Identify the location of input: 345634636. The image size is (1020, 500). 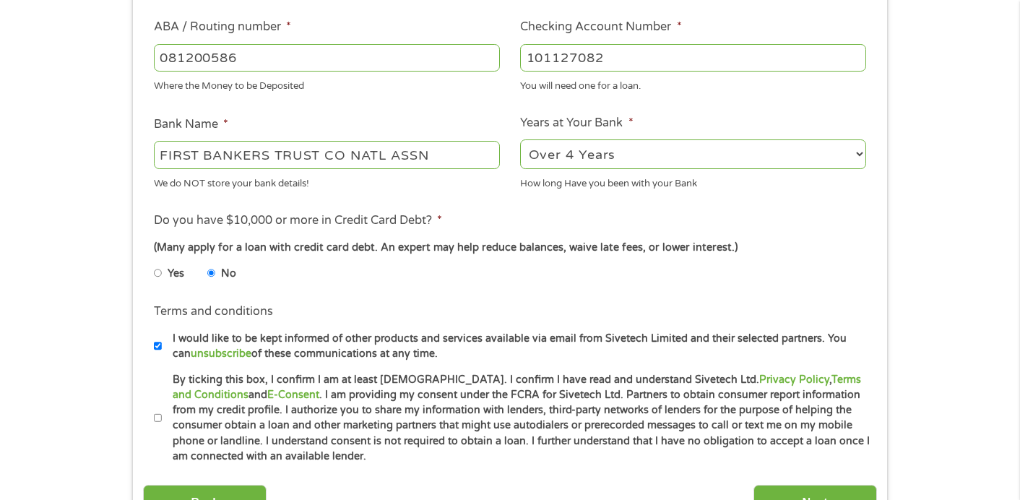
(693, 58).